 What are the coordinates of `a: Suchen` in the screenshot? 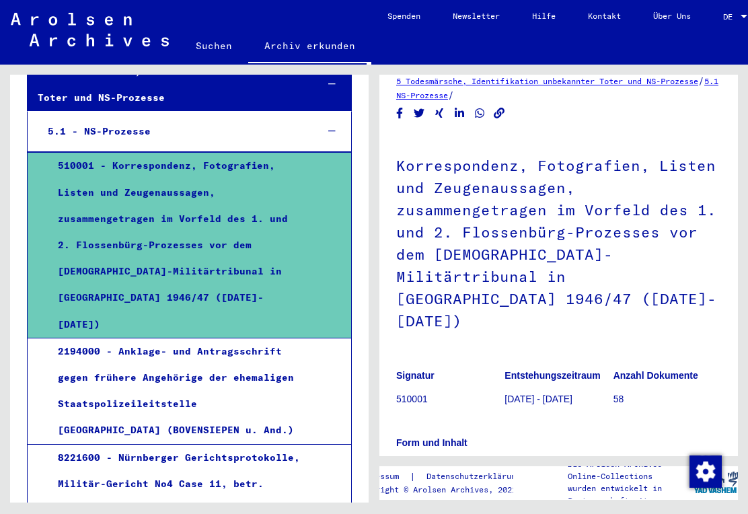 It's located at (214, 46).